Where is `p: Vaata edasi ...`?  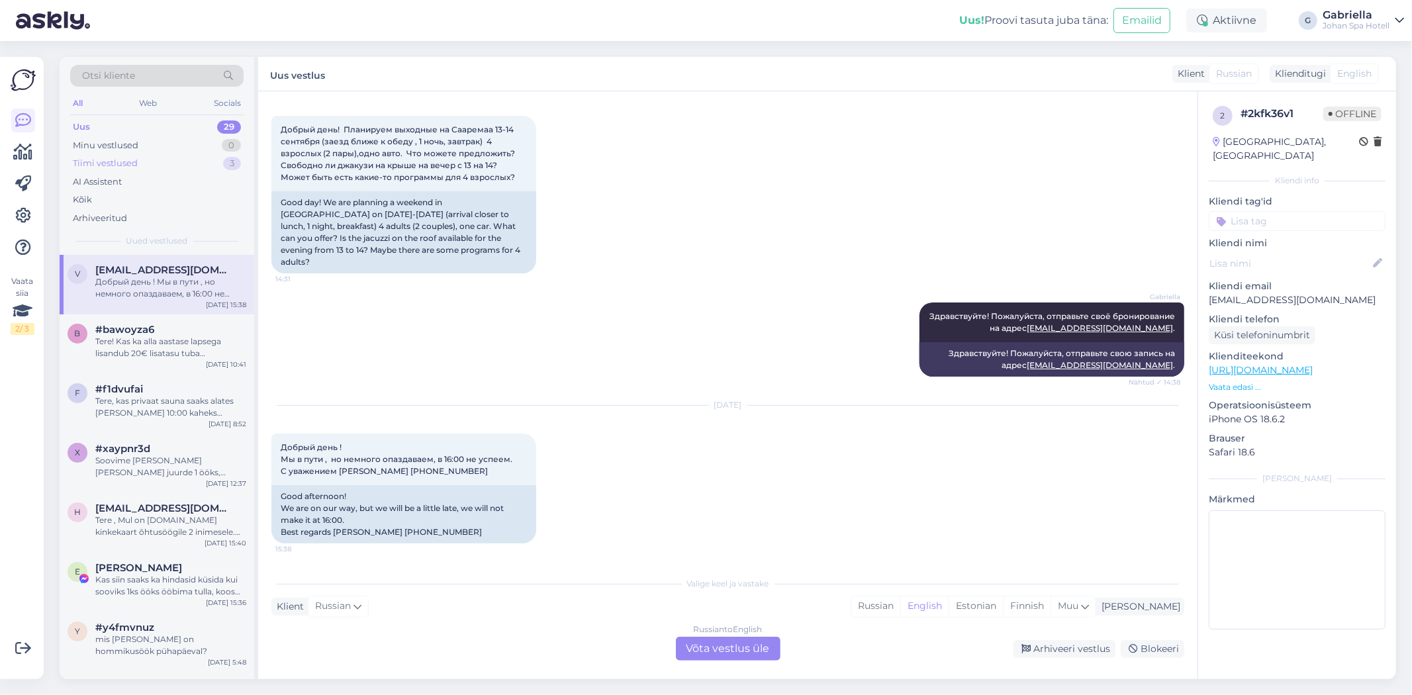
p: Vaata edasi ... is located at coordinates (1297, 387).